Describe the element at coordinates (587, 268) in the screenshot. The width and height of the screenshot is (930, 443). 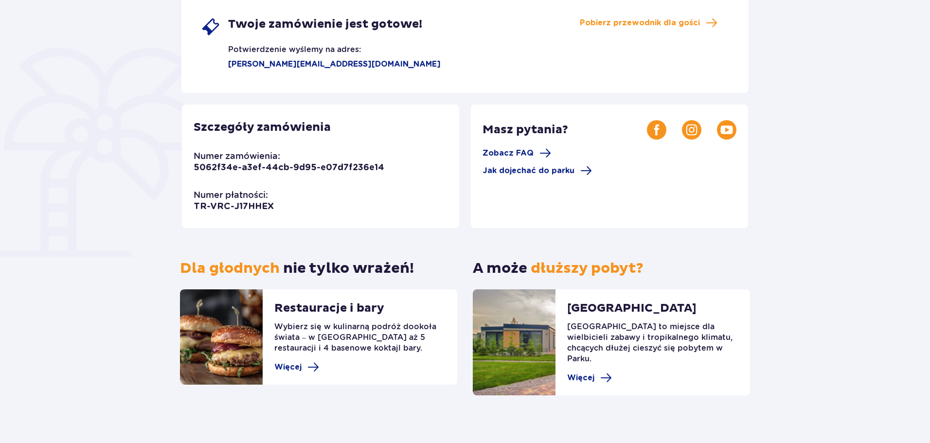
I see `span: dłuższy pobyt?` at that location.